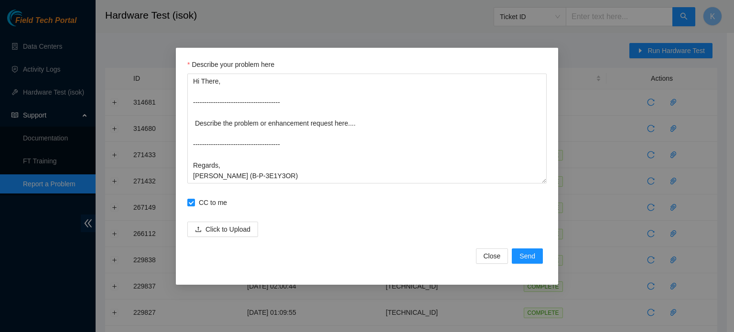  What do you see at coordinates (367, 129) in the screenshot?
I see `textarea: Describe your problem here` at bounding box center [367, 129].